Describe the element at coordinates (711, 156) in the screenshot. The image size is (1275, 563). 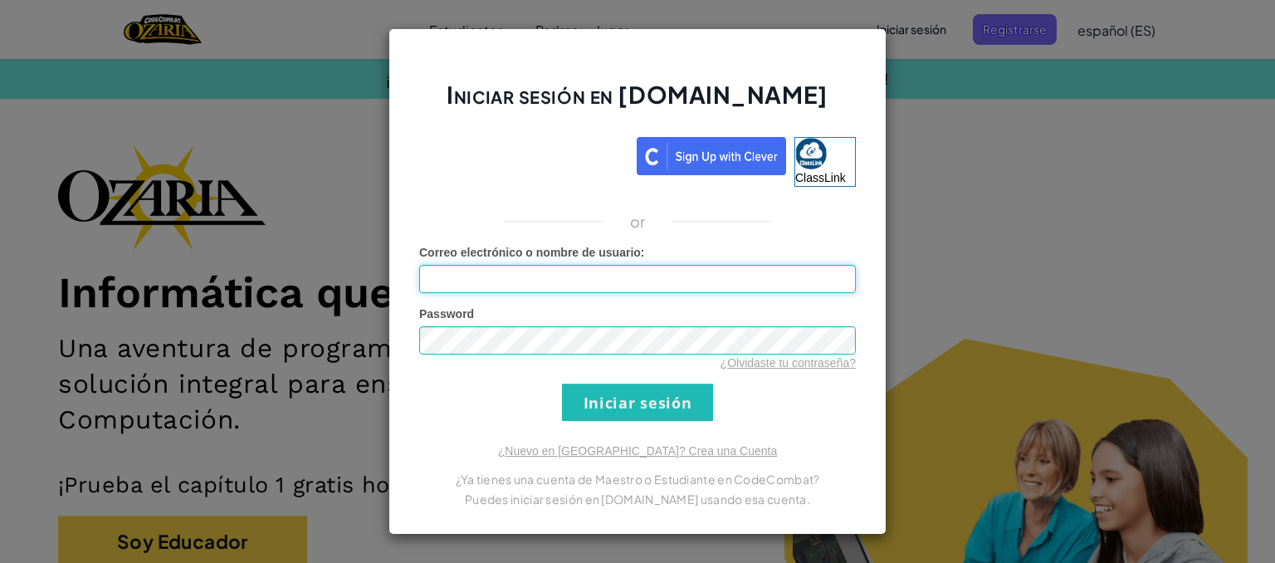
I see `img: clever_sso_button@2x.png` at that location.